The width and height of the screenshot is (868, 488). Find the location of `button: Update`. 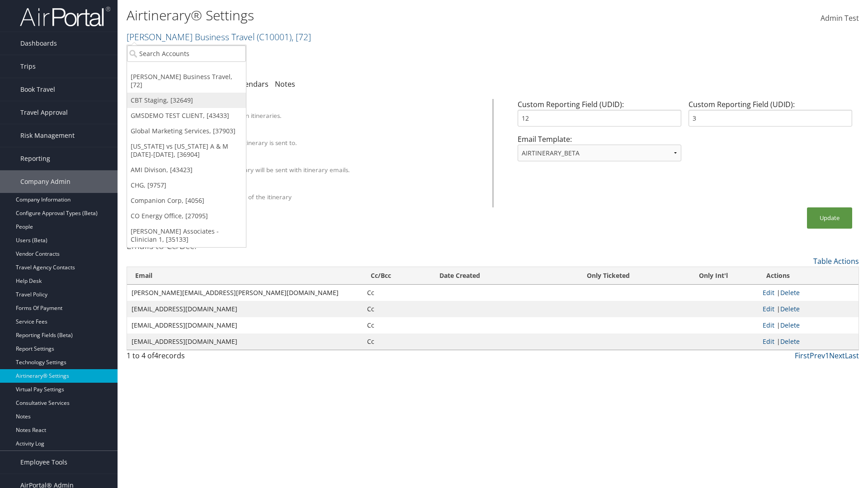

button: Update is located at coordinates (829, 218).